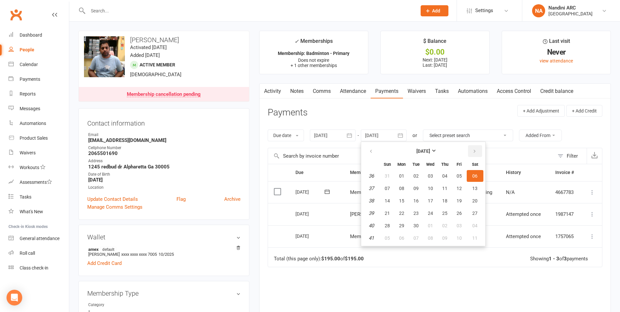 This screenshot has width=620, height=312. What do you see at coordinates (371, 238) in the screenshot?
I see `em: 41` at bounding box center [371, 238].